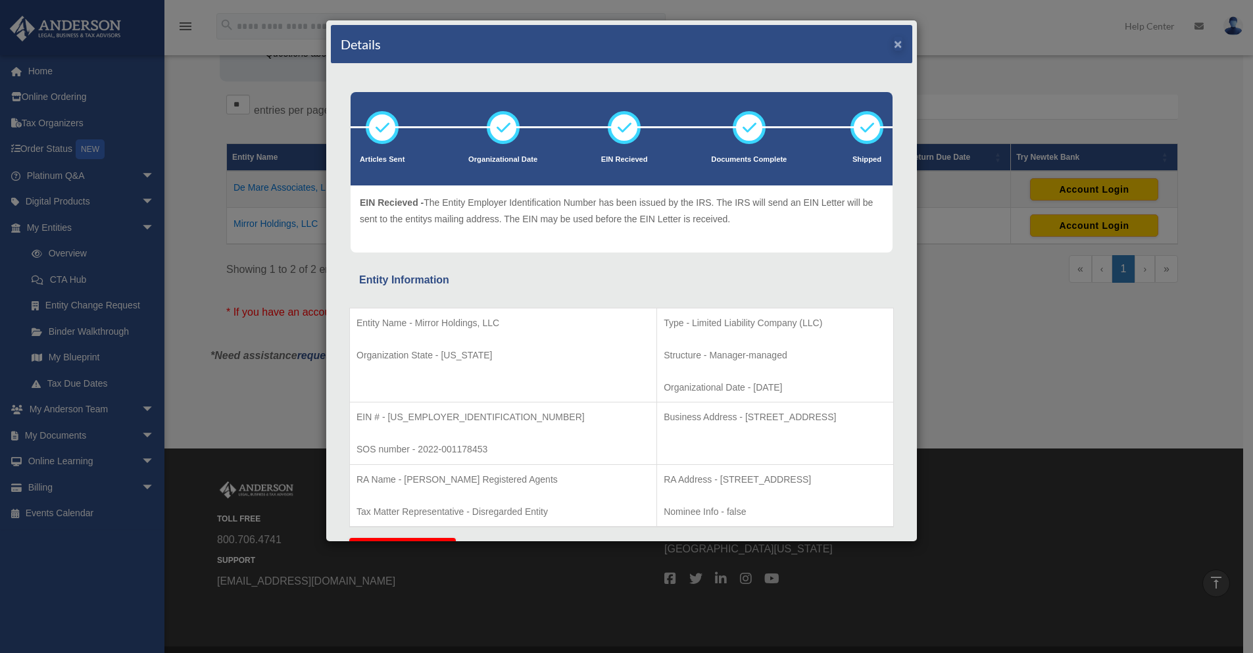  What do you see at coordinates (775, 323) in the screenshot?
I see `p: Type - Limited Liability Company (LLC)` at bounding box center [775, 323].